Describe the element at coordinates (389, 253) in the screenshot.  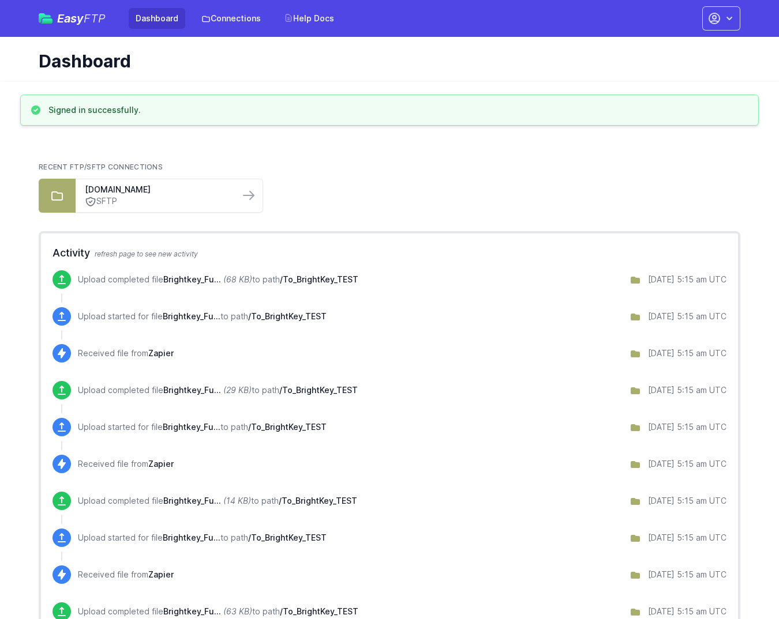
I see `h2: Activity` at that location.